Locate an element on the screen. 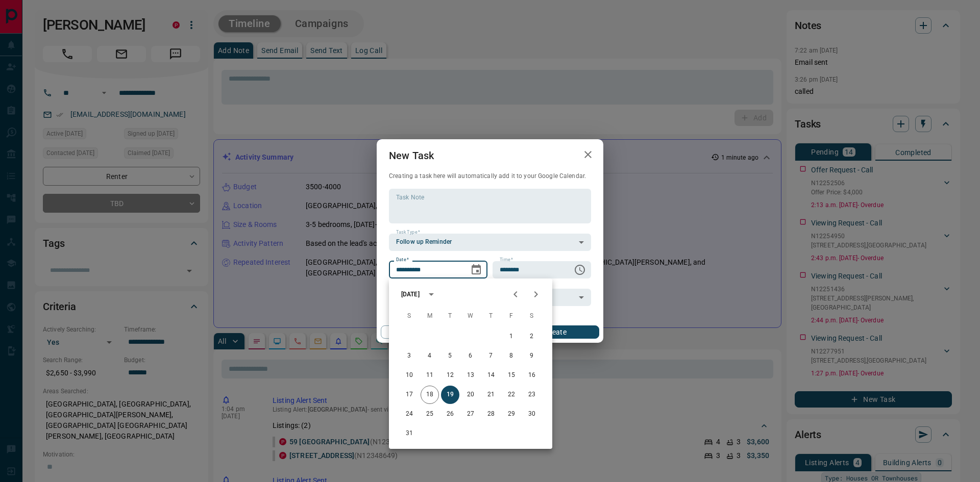 Image resolution: width=980 pixels, height=482 pixels. button: 7 is located at coordinates (491, 356).